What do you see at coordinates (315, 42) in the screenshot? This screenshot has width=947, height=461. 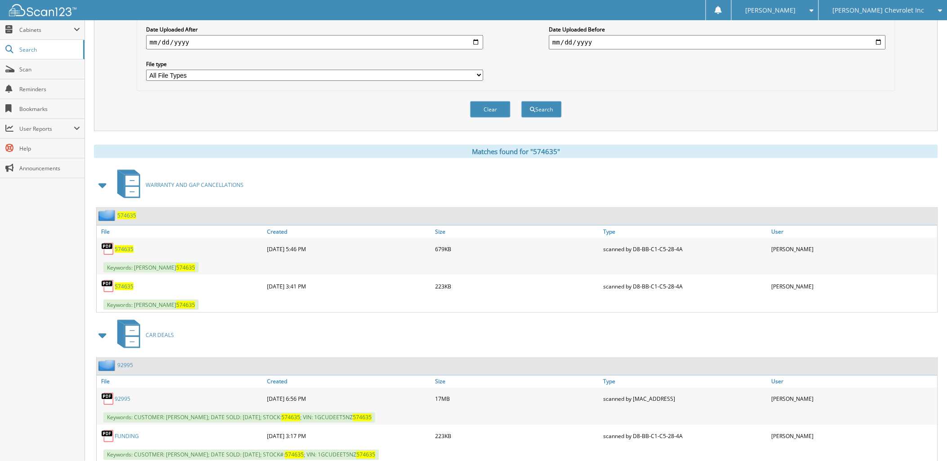 I see `input: start` at bounding box center [315, 42].